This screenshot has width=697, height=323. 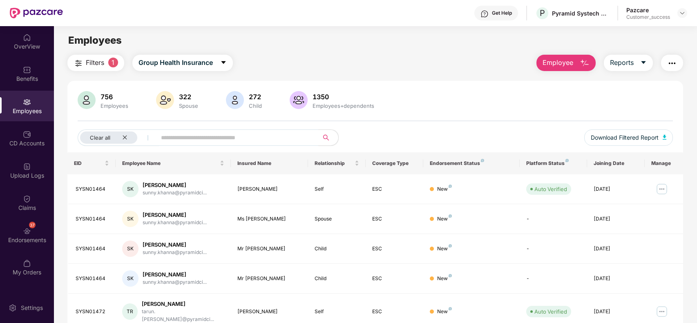 What do you see at coordinates (92, 312) in the screenshot?
I see `div: SYSN01472` at bounding box center [92, 312].